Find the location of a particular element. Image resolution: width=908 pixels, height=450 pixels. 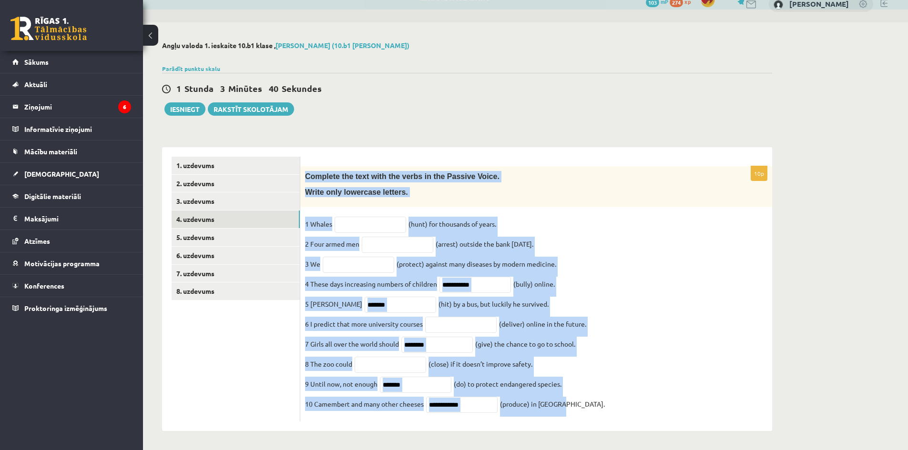

a: 1. uzdevums is located at coordinates (235, 165).